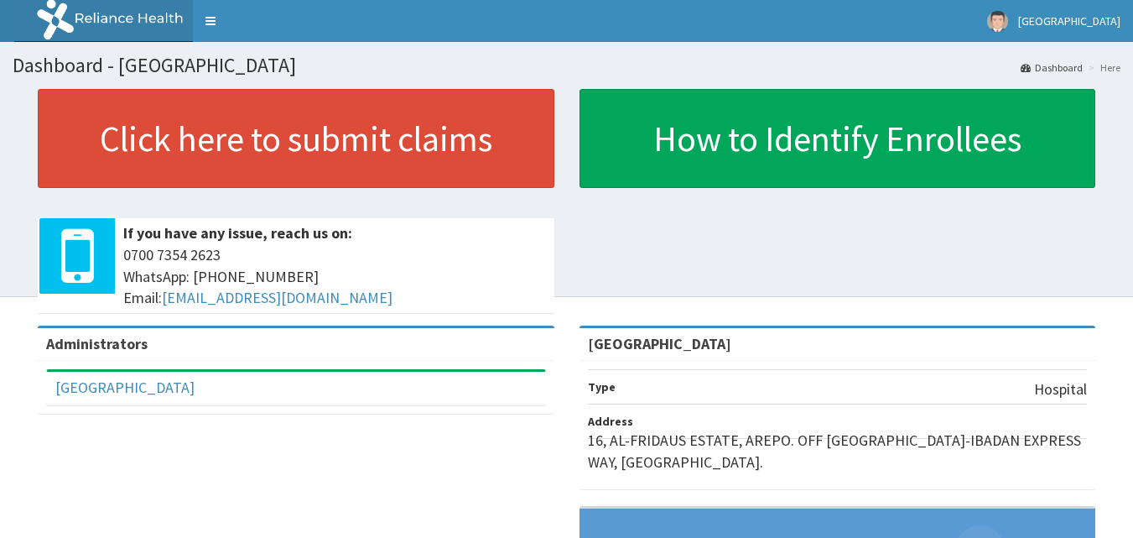 This screenshot has width=1133, height=538. I want to click on b: Type, so click(602, 387).